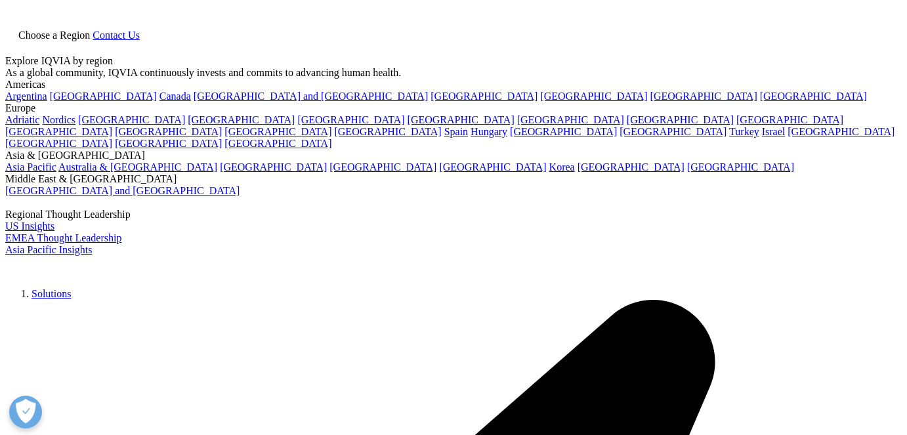 The height and width of the screenshot is (435, 907). What do you see at coordinates (453, 73) in the screenshot?
I see `div: As a global community, IQVIA continuously invests and commits to advancing human health.` at bounding box center [453, 73].